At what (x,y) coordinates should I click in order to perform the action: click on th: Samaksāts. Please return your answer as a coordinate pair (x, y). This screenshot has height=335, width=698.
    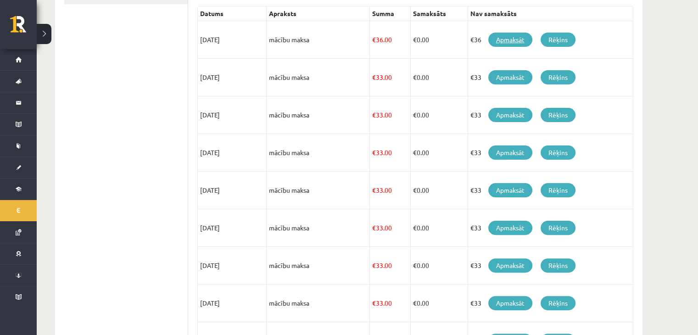
    Looking at the image, I should click on (439, 14).